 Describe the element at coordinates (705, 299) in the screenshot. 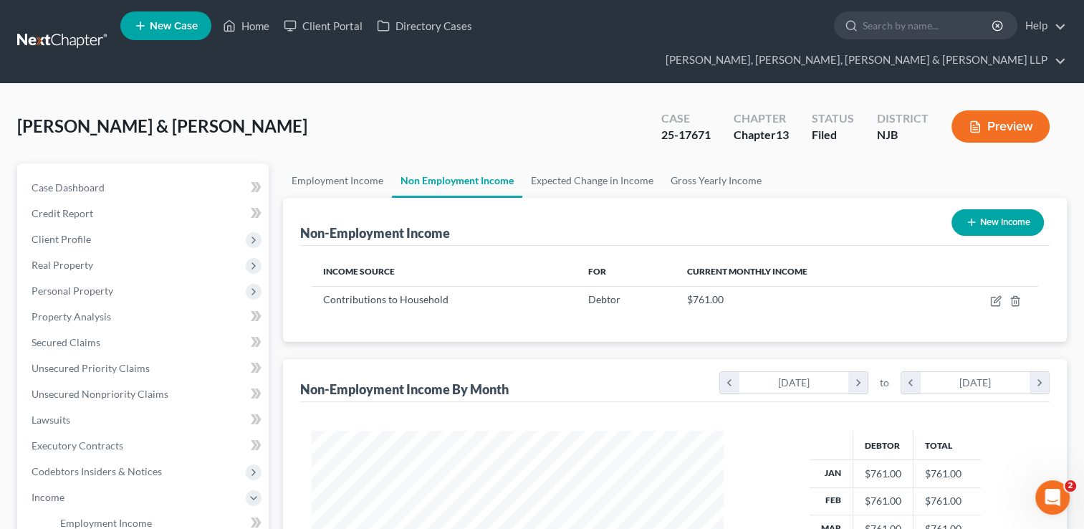

I see `span: $761.00` at that location.